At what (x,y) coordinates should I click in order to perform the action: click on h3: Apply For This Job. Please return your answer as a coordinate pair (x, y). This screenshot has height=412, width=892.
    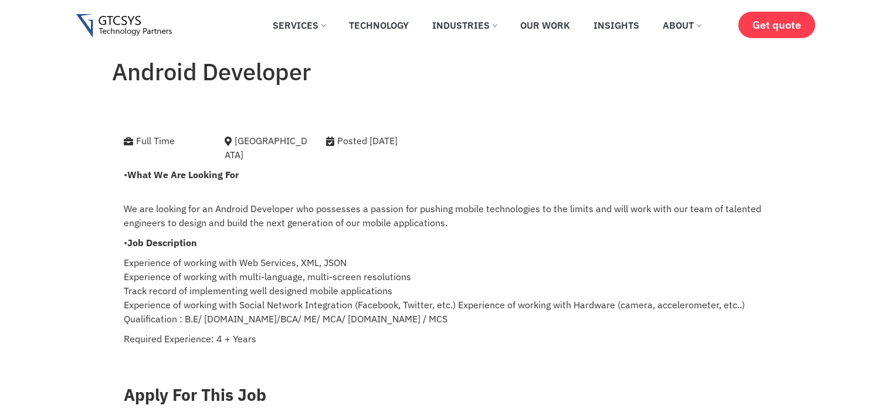
    Looking at the image, I should click on (446, 395).